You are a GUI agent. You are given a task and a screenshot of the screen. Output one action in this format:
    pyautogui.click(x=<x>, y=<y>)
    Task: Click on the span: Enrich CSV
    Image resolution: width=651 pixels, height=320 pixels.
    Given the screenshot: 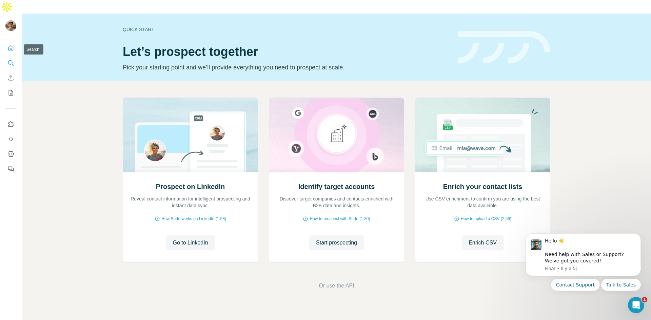 What is the action you would take?
    pyautogui.click(x=483, y=243)
    